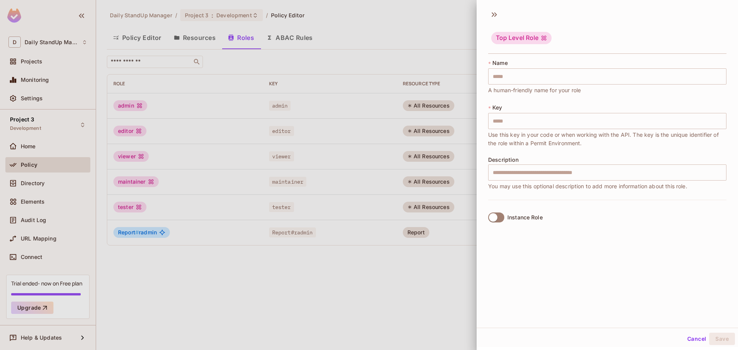  Describe the element at coordinates (500, 63) in the screenshot. I see `span: Name` at that location.